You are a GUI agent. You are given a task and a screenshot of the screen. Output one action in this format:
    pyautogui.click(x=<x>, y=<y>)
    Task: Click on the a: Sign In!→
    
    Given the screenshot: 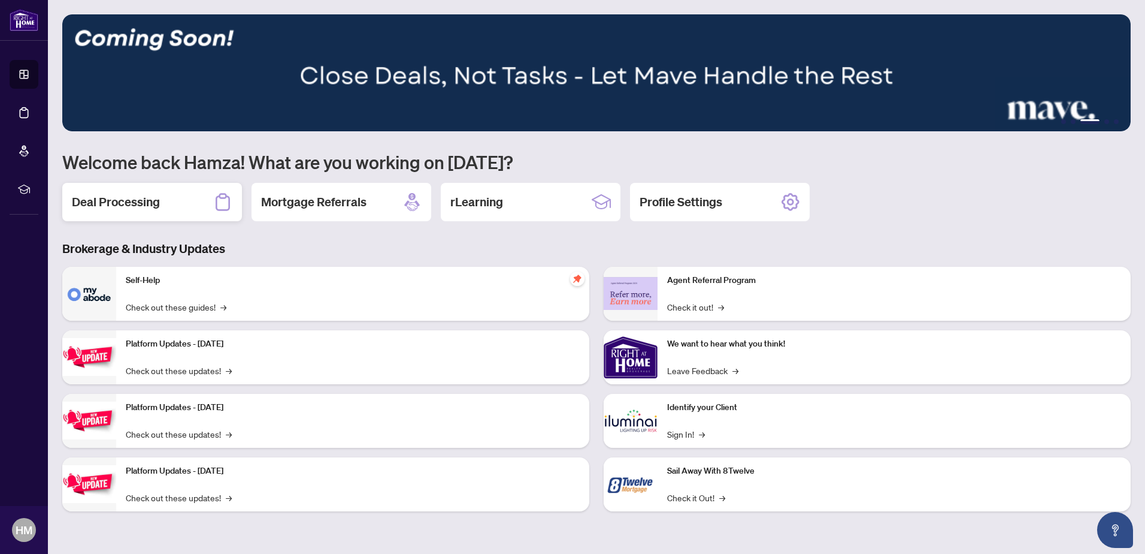 What is the action you would take?
    pyautogui.click(x=686, y=434)
    